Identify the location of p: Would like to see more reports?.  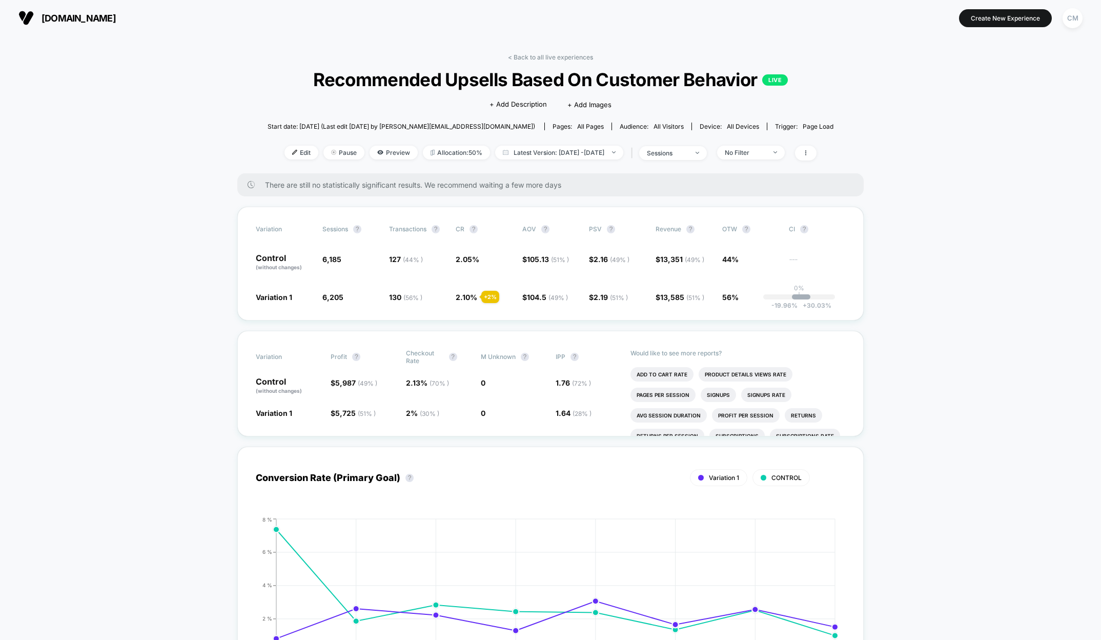
(738, 353).